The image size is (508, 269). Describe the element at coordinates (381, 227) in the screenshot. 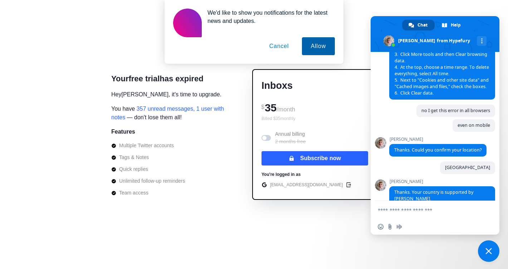

I see `span: Insert an emoji` at that location.